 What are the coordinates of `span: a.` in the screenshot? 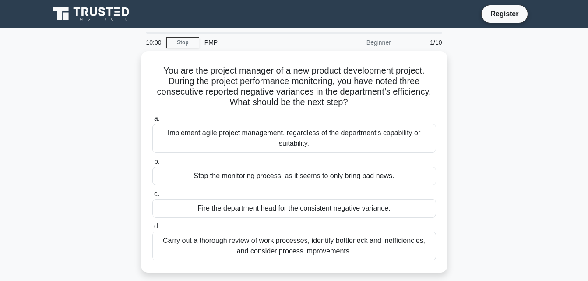 It's located at (157, 118).